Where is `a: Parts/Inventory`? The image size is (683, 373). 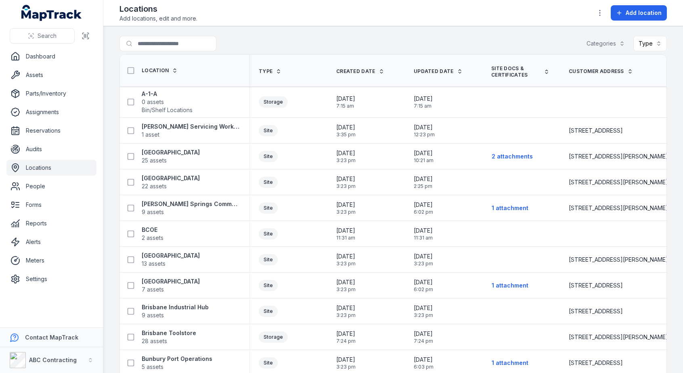
a: Parts/Inventory is located at coordinates (51, 94).